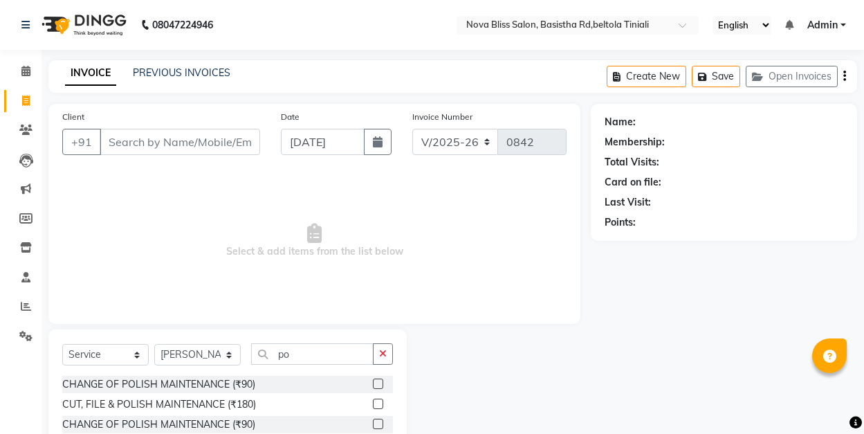  I want to click on input: Search by Name/Mobile/Email/Code, so click(180, 142).